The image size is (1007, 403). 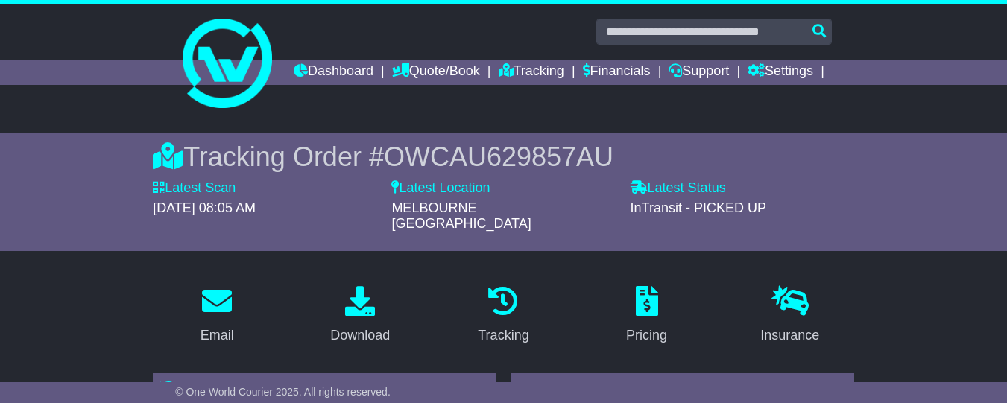 I want to click on div: Insurance, so click(x=790, y=336).